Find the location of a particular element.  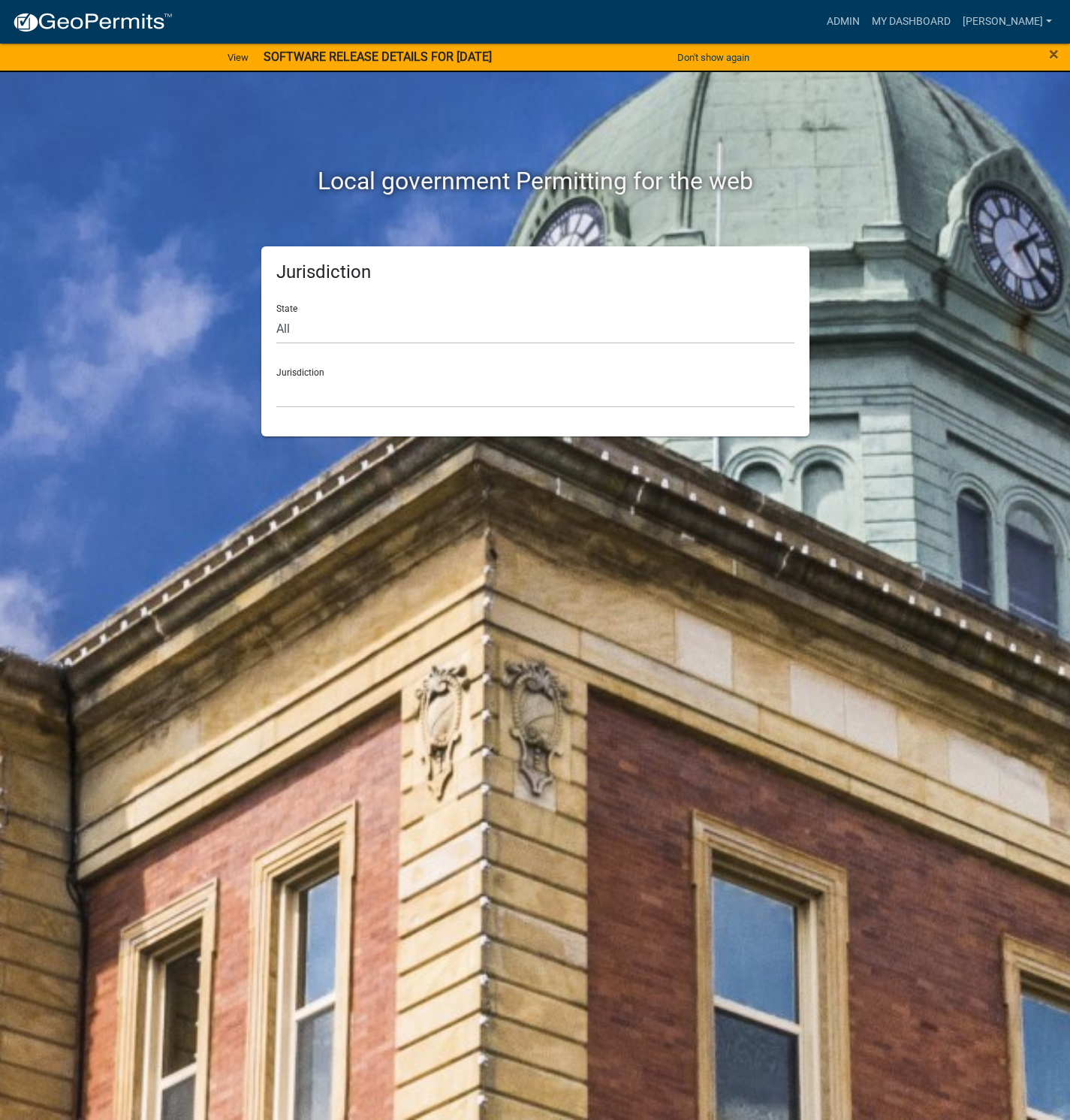

a: My Dashboard is located at coordinates (911, 22).